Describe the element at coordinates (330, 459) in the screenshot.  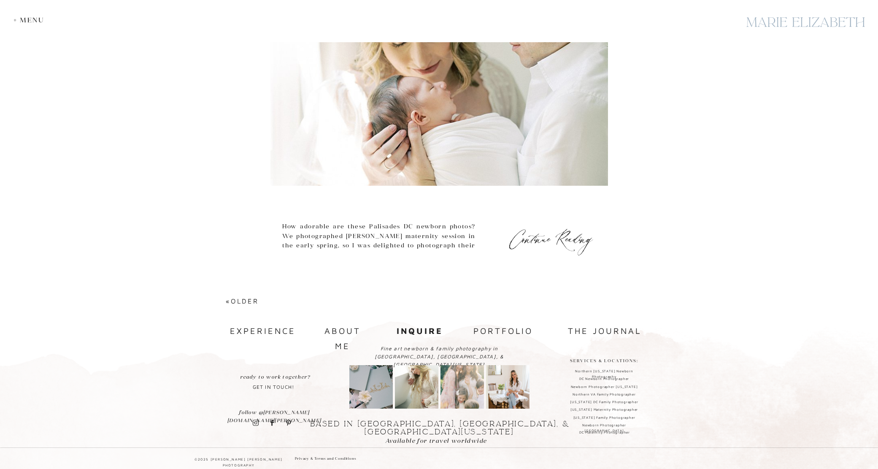
I see `a: Privacy & Terms and Conditions` at that location.